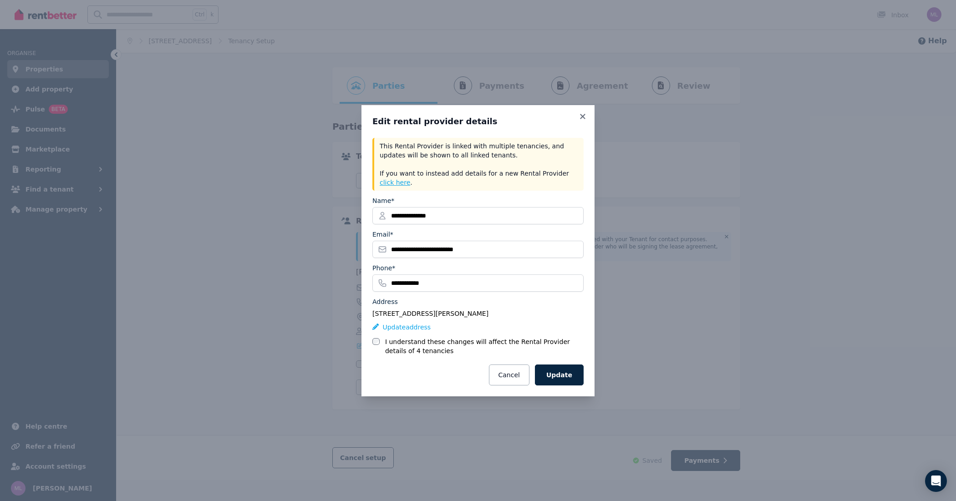 Image resolution: width=956 pixels, height=501 pixels. I want to click on label: Address, so click(385, 302).